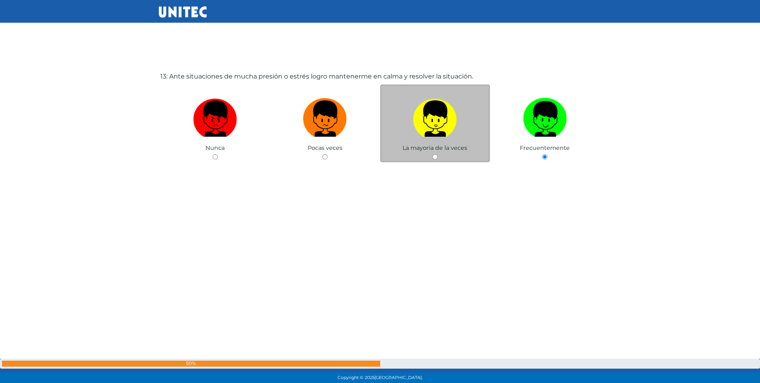  I want to click on span: Frecuentemente, so click(544, 148).